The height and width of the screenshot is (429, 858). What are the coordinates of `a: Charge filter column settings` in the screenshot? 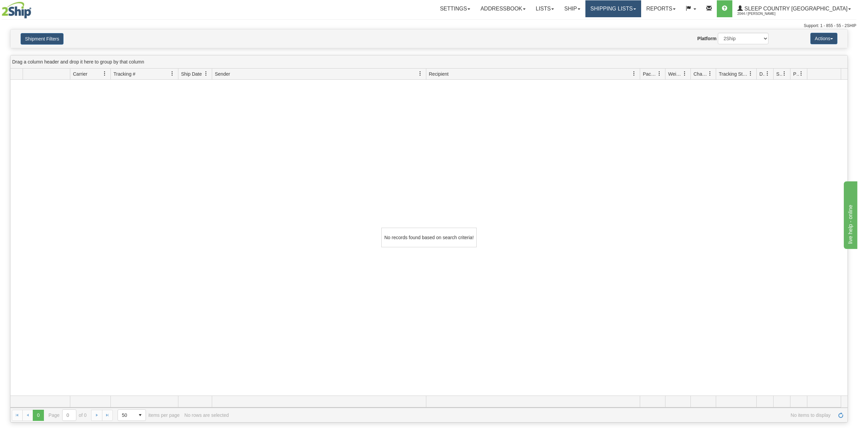 It's located at (710, 74).